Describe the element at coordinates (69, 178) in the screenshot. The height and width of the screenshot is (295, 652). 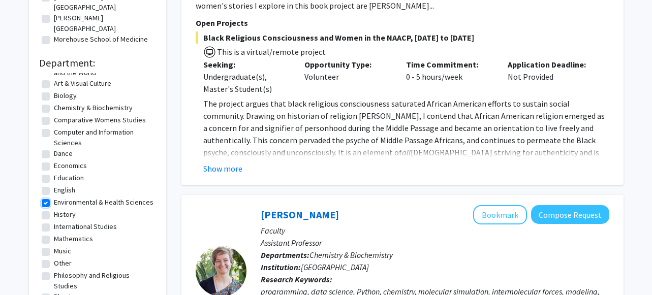
I see `label: Education` at that location.